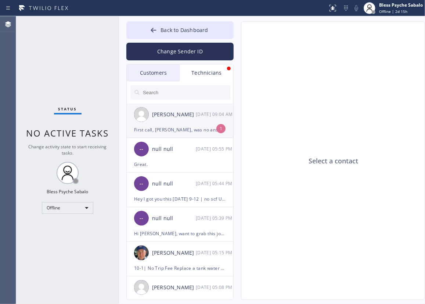 This screenshot has height=304, width=425. Describe the element at coordinates (215, 114) in the screenshot. I see `div: 08/25/2025 9:04 AM` at that location.